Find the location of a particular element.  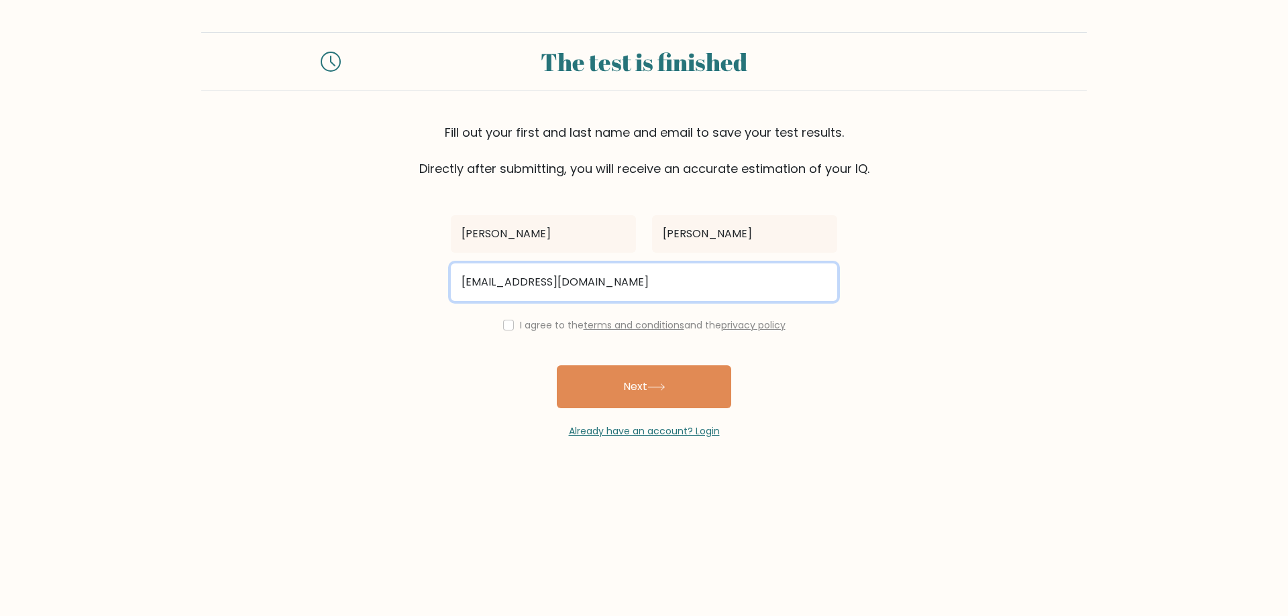

label: I agree to the and the is located at coordinates (653, 325).